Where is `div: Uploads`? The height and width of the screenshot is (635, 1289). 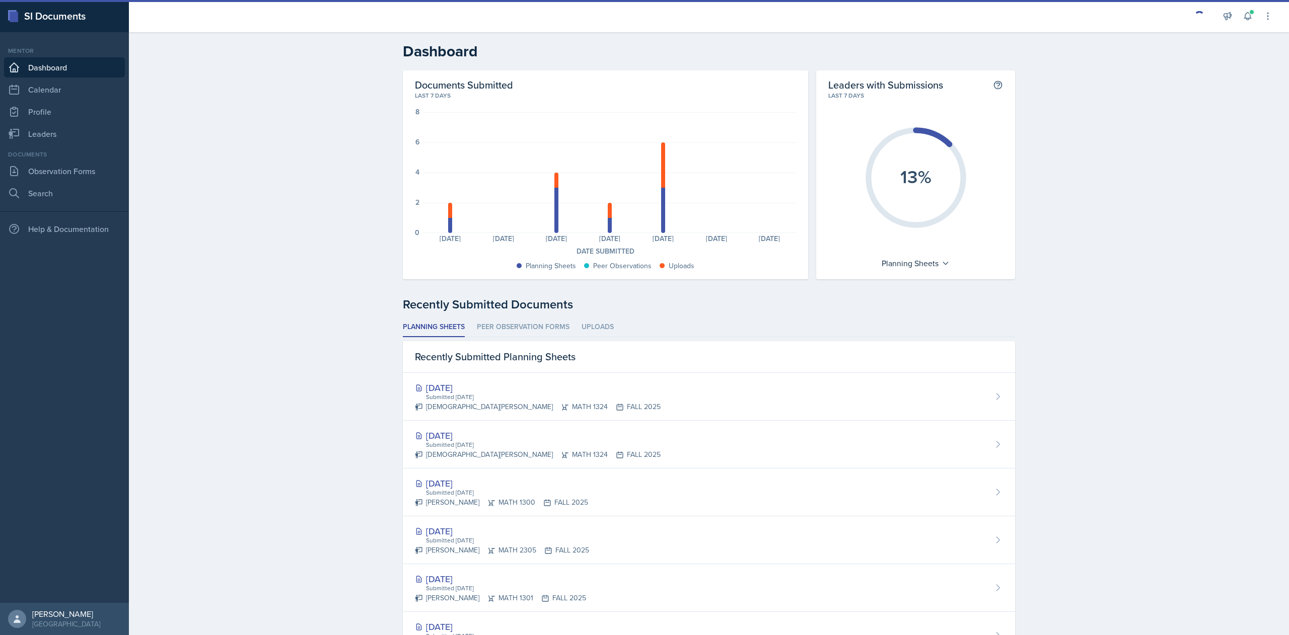 div: Uploads is located at coordinates (681, 266).